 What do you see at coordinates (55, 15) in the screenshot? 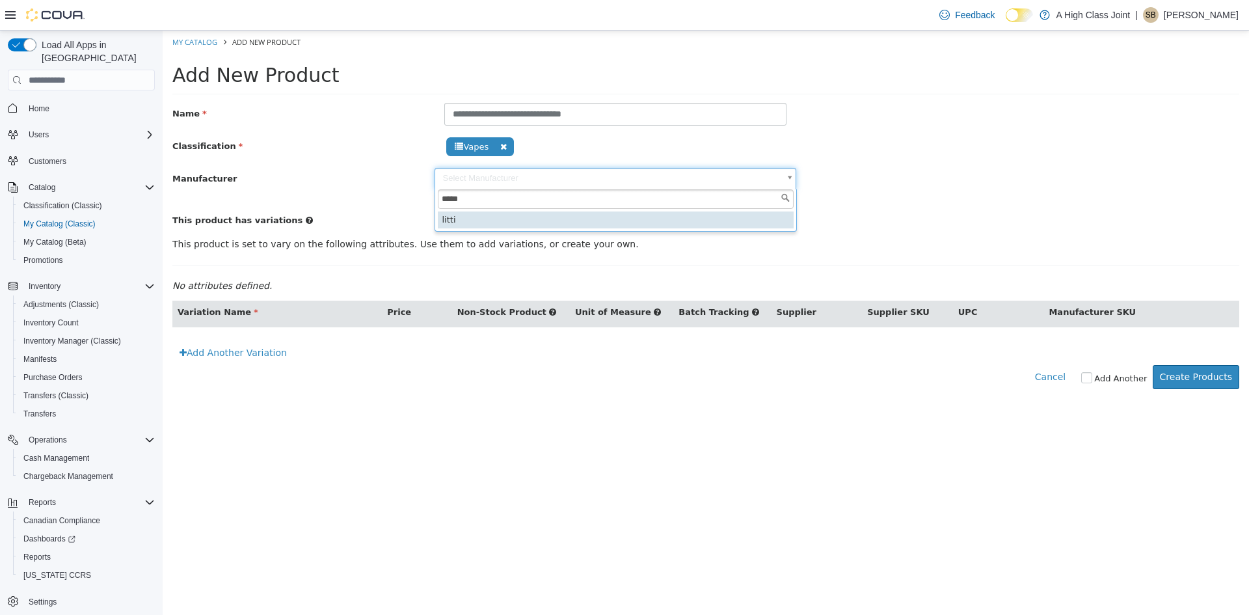
I see `img: Cova` at bounding box center [55, 15].